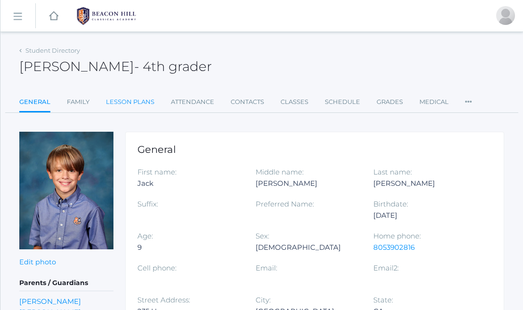  Describe the element at coordinates (397, 236) in the screenshot. I see `label: Home phone:` at that location.